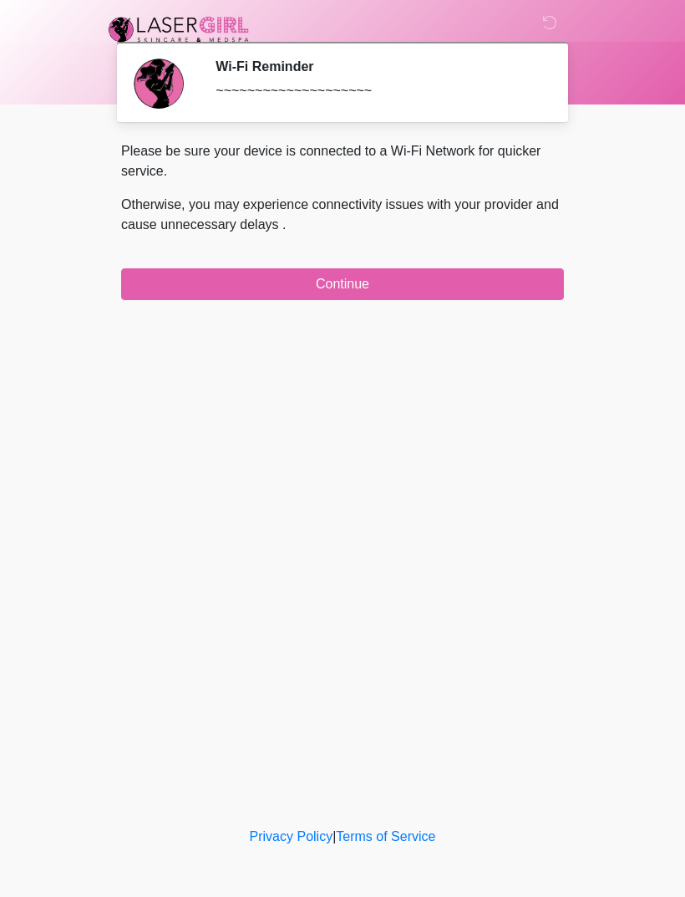  Describe the element at coordinates (343, 215) in the screenshot. I see `p: Otherwise, you may experience connectivity issues with your provider and cause unnecessary delays .` at that location.